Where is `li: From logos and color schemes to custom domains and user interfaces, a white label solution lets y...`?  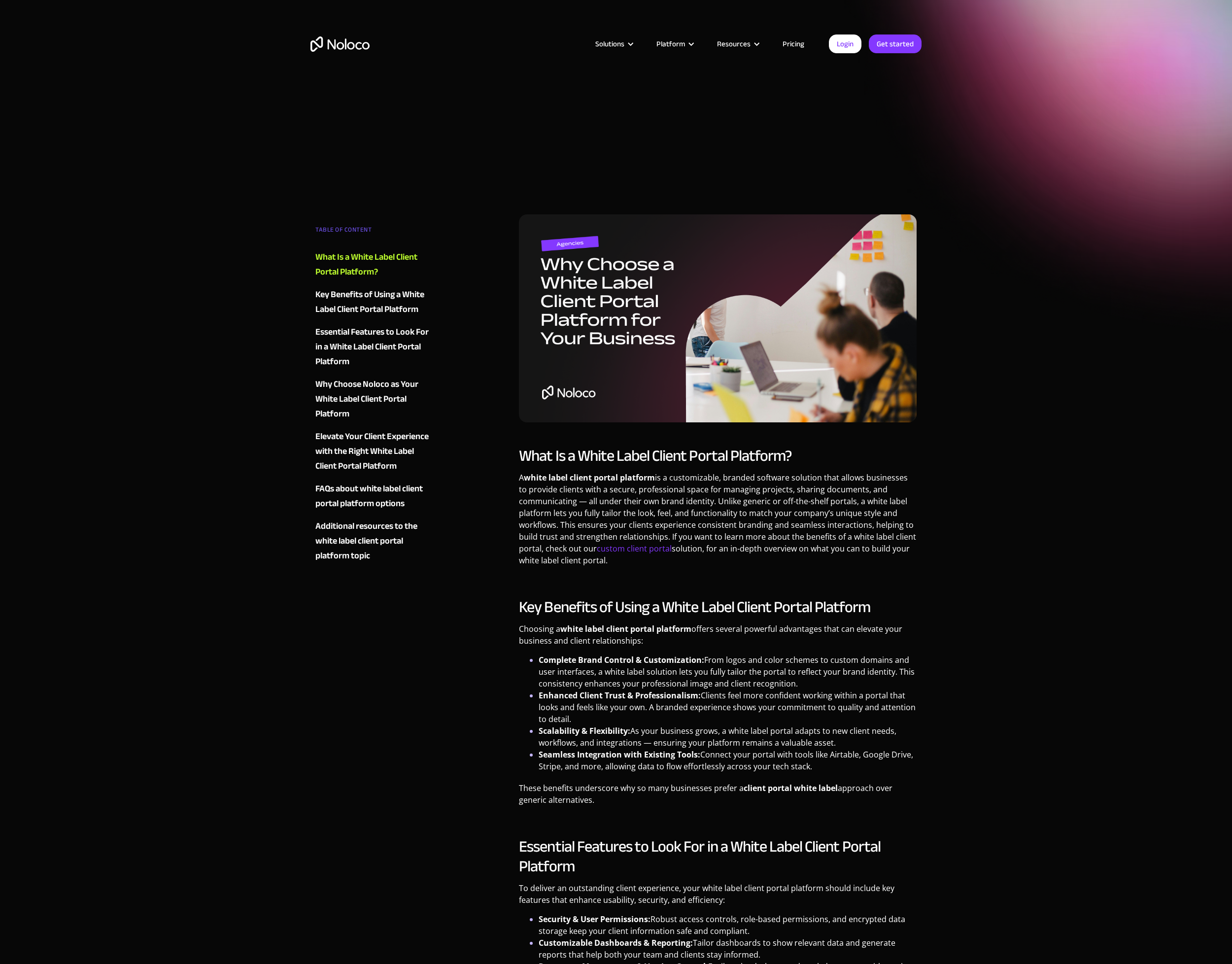
li: From logos and color schemes to custom domains and user interfaces, a white label solution lets y... is located at coordinates (727, 672).